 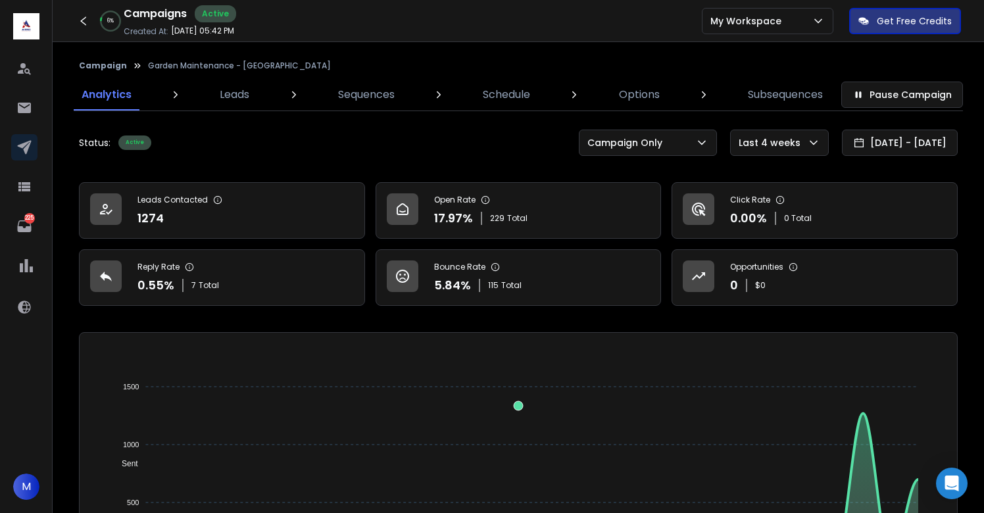 What do you see at coordinates (26, 487) in the screenshot?
I see `button: M` at bounding box center [26, 487].